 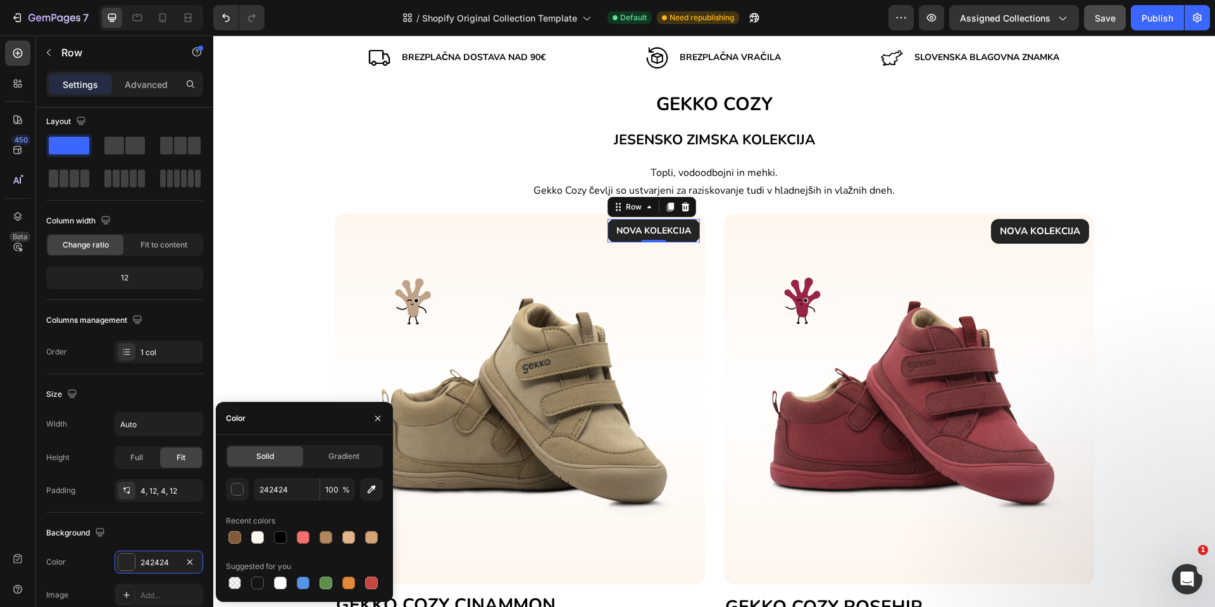 What do you see at coordinates (166, 22) in the screenshot?
I see `img: gempages_547553721173672907-48736a5f-6a94-49d2-b652-c7ce9e5bb7e7.png` at bounding box center [166, 22].